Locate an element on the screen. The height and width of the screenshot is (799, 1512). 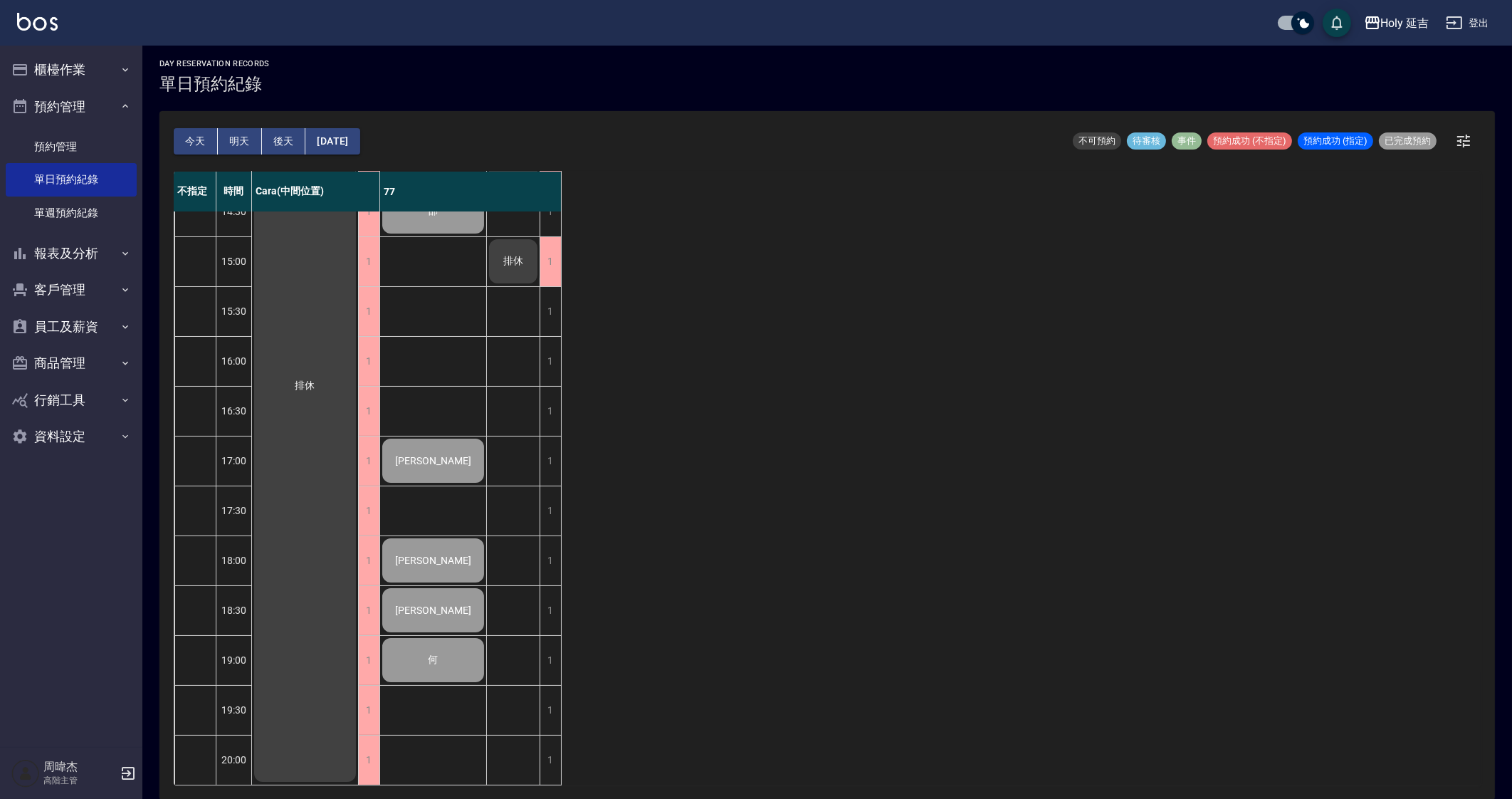
a: 預約管理 is located at coordinates (71, 147).